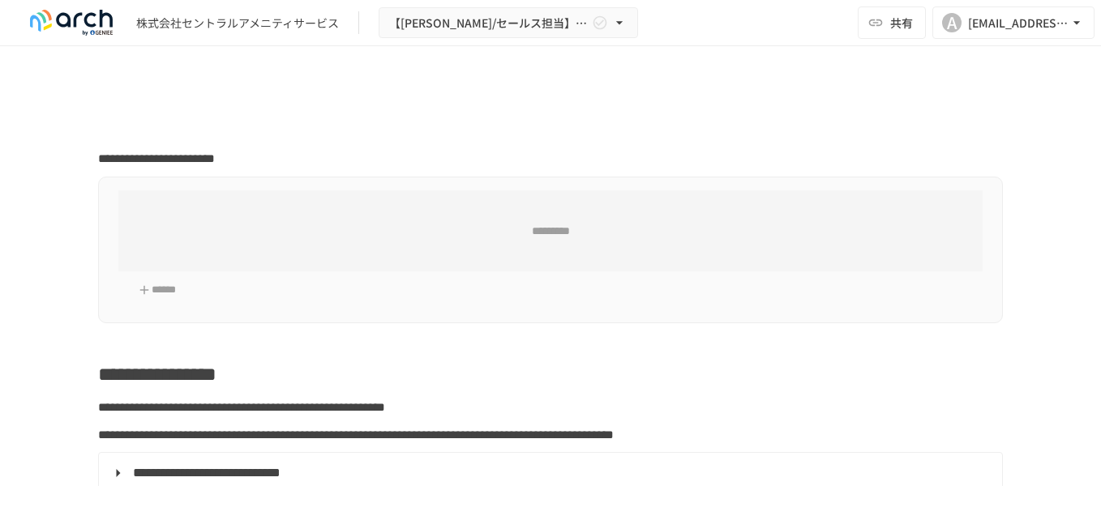 This screenshot has width=1101, height=520. Describe the element at coordinates (892, 23) in the screenshot. I see `button: 共有` at that location.